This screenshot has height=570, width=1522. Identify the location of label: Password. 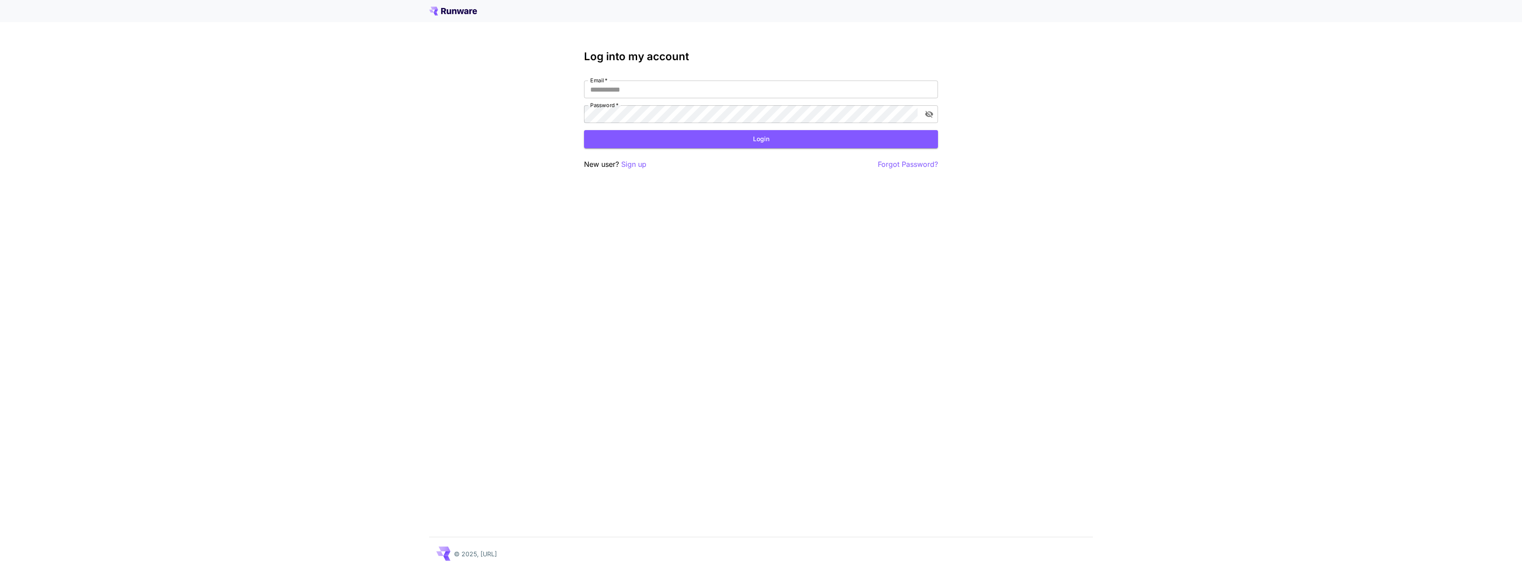
(604, 105).